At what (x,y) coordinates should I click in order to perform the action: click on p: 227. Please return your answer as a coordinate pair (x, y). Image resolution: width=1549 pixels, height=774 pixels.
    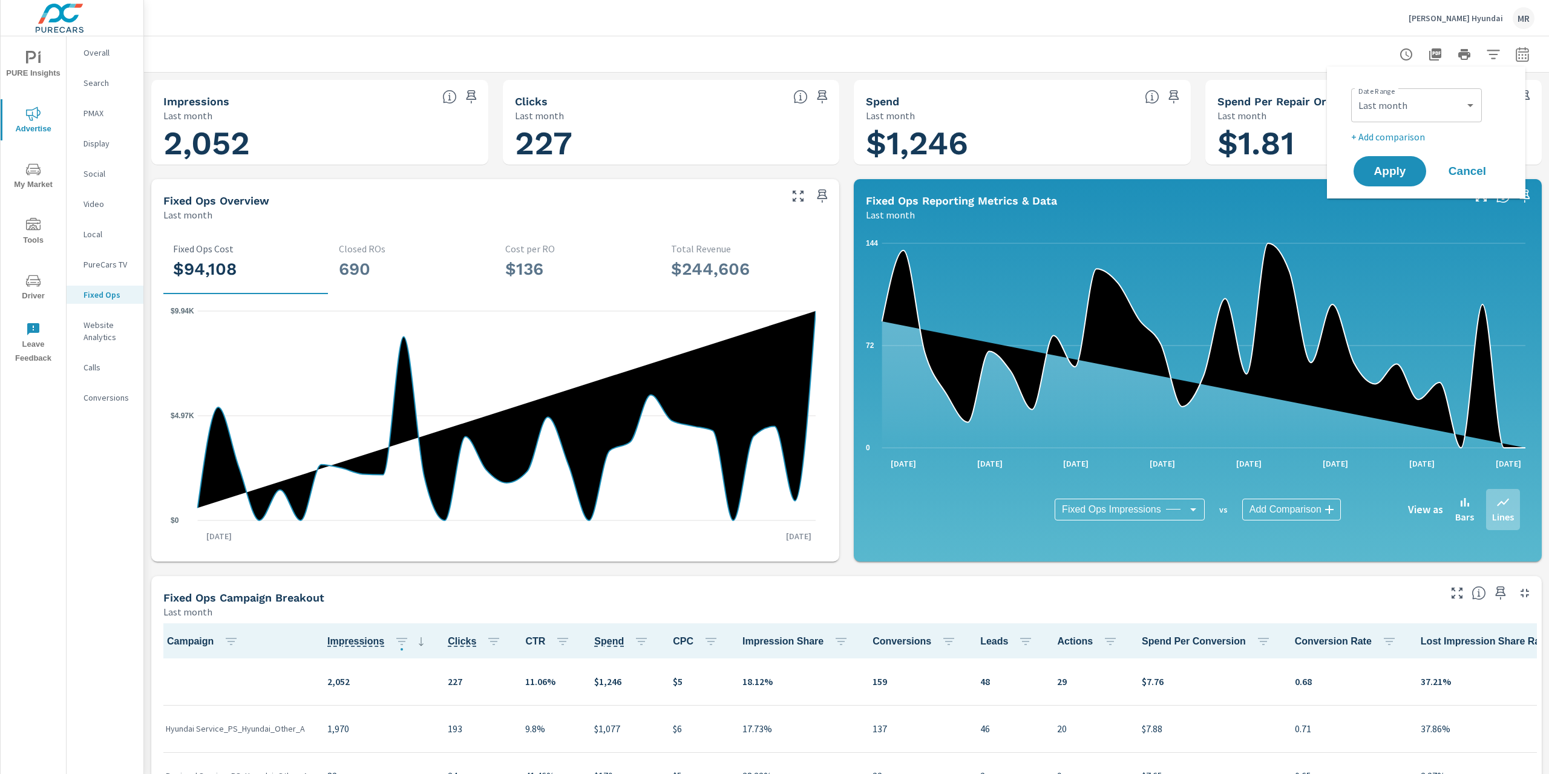
    Looking at the image, I should click on (477, 681).